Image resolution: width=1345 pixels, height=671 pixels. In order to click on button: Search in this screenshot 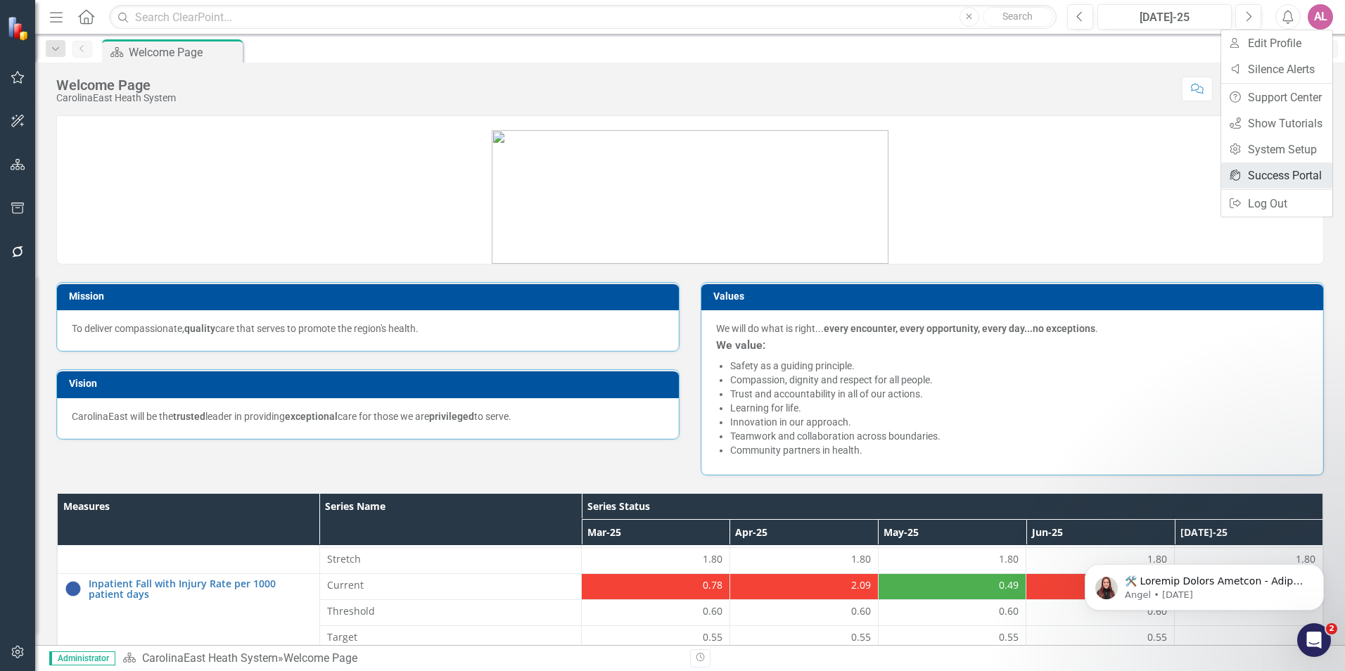, I will do `click(1018, 17)`.